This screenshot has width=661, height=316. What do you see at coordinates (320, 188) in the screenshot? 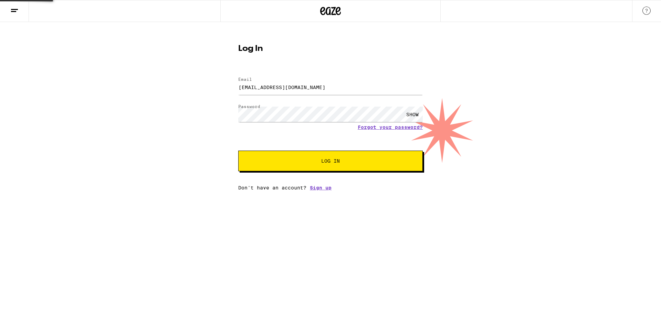
I see `a: Sign up` at bounding box center [320, 188].